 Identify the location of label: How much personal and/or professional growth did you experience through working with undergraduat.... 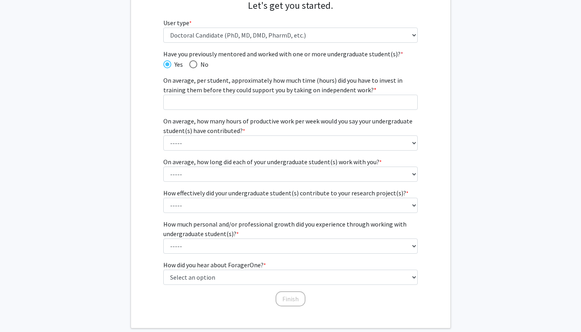
(290, 229).